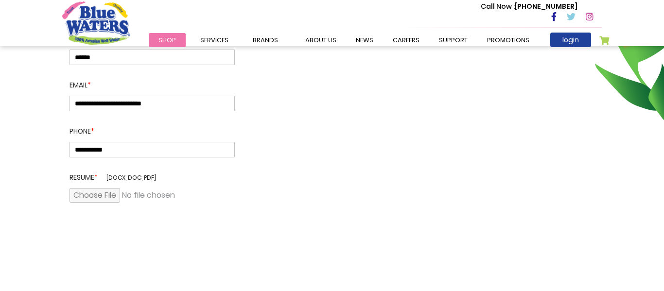  What do you see at coordinates (453, 40) in the screenshot?
I see `a: support` at bounding box center [453, 40].